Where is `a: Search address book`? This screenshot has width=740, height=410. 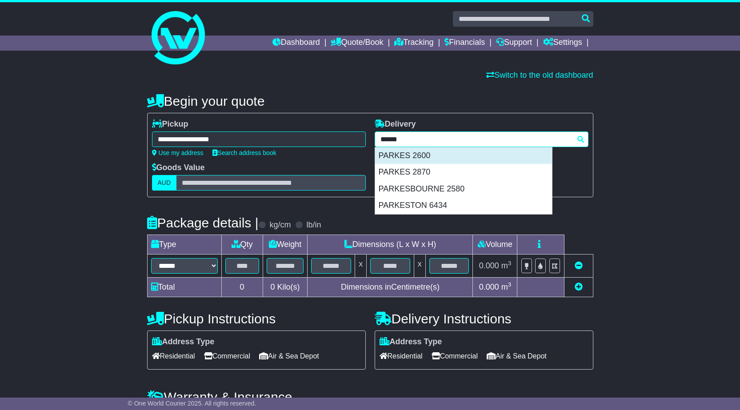 a: Search address book is located at coordinates (244, 153).